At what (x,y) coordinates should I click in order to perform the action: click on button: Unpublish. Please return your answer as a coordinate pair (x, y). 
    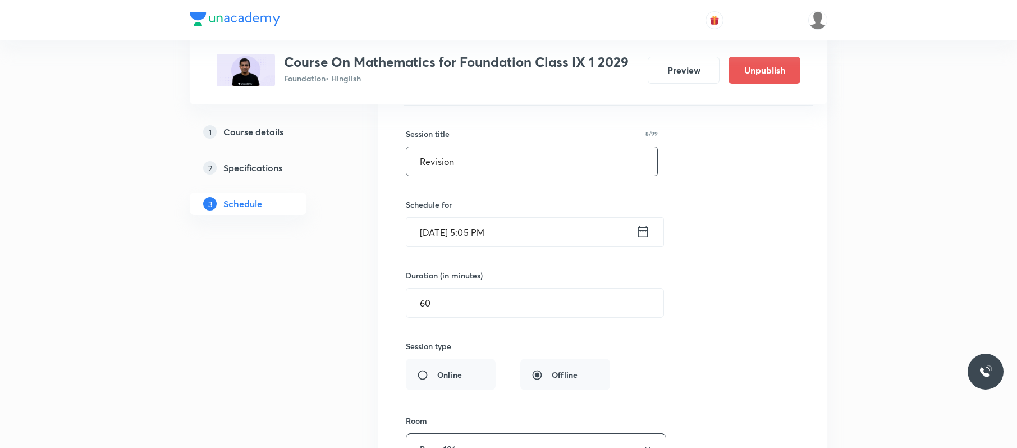
    Looking at the image, I should click on (765, 70).